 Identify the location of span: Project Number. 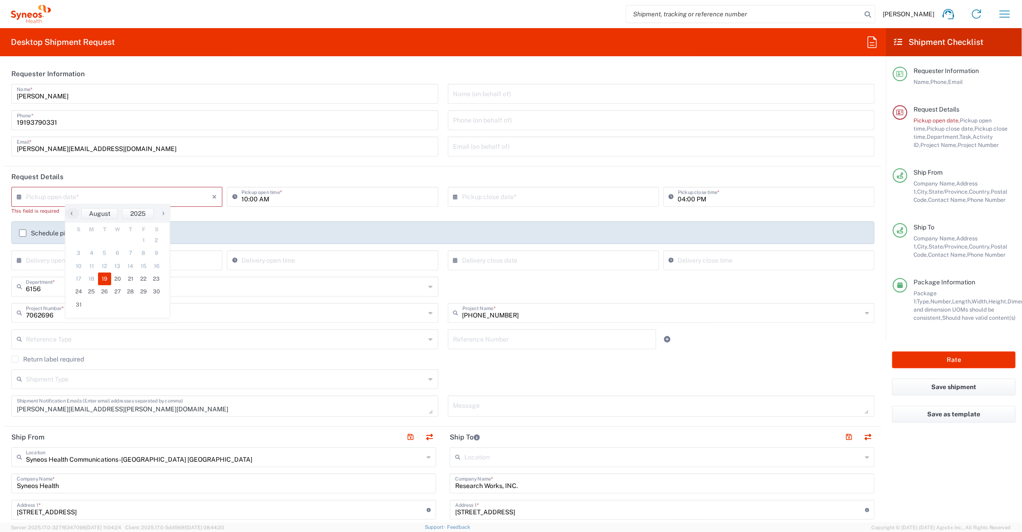
(978, 145).